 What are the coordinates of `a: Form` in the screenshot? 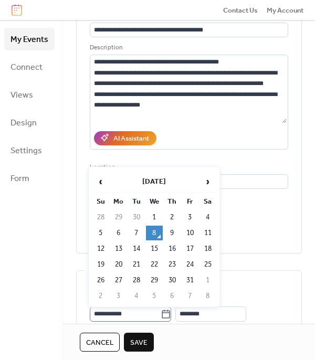 It's located at (29, 178).